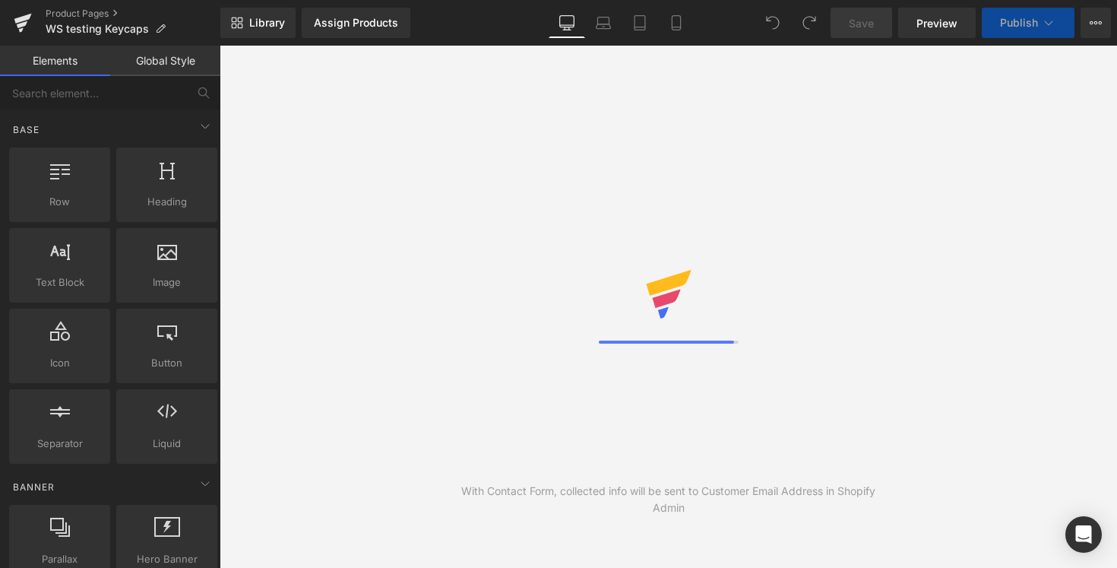  What do you see at coordinates (937, 23) in the screenshot?
I see `a: Preview` at bounding box center [937, 23].